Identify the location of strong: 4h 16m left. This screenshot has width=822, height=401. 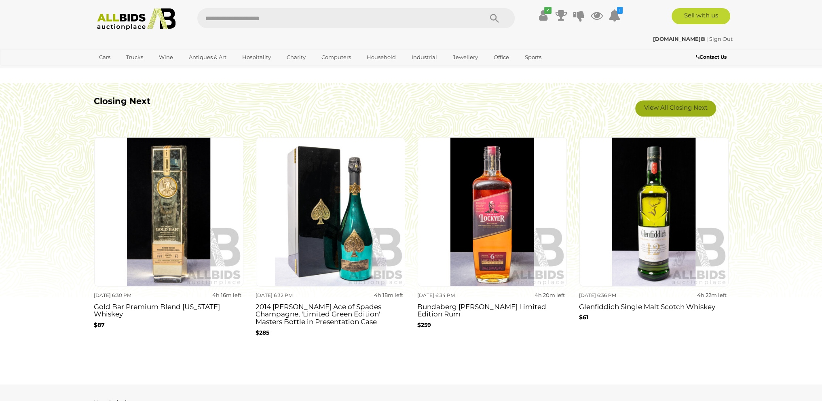
(227, 295).